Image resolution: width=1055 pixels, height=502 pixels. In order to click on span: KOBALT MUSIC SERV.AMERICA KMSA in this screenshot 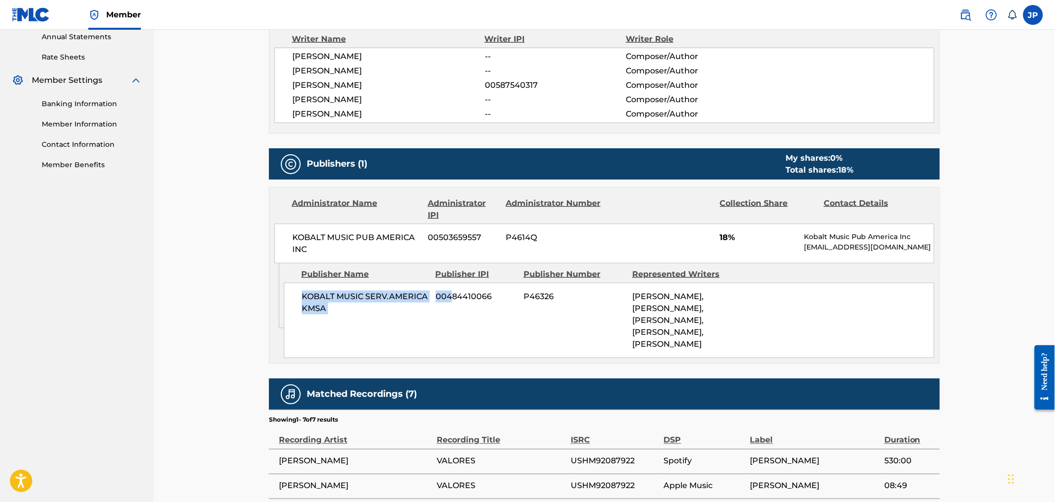, I will do `click(365, 303)`.